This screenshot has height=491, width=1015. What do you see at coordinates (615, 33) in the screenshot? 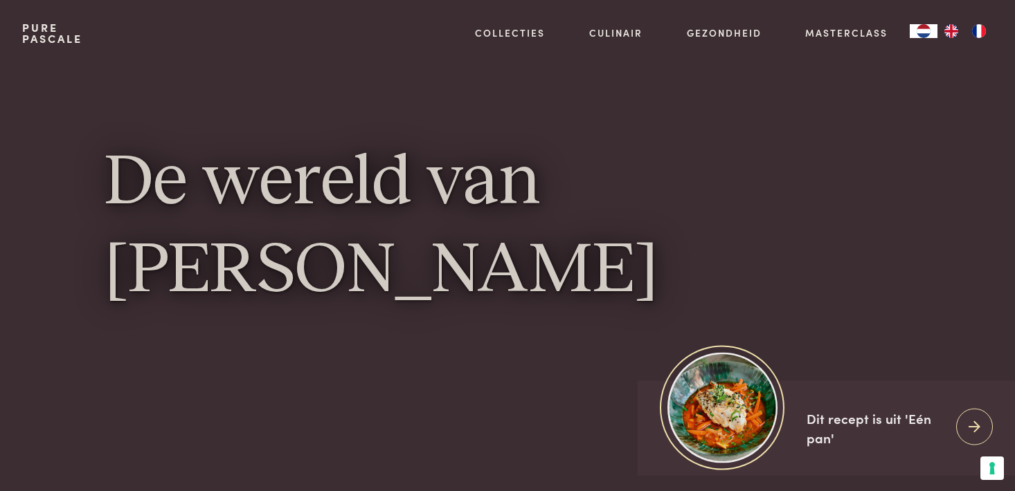
I see `a: Culinair` at bounding box center [615, 33].